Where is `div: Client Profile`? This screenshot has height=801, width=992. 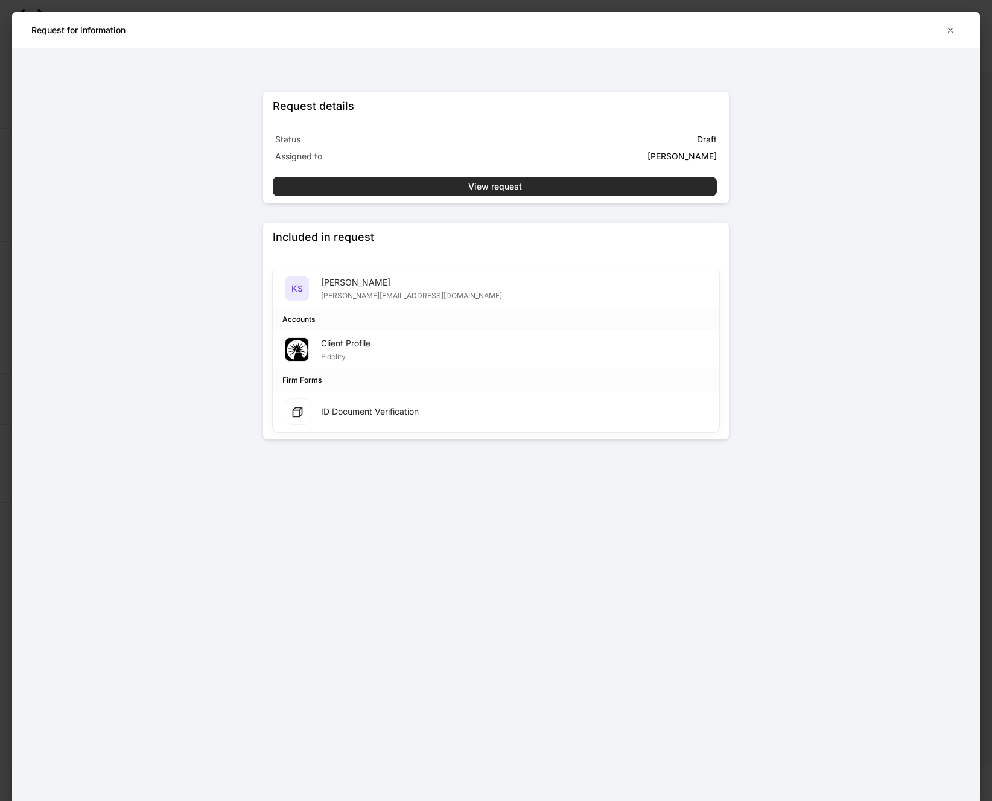
div: Client Profile is located at coordinates (346, 343).